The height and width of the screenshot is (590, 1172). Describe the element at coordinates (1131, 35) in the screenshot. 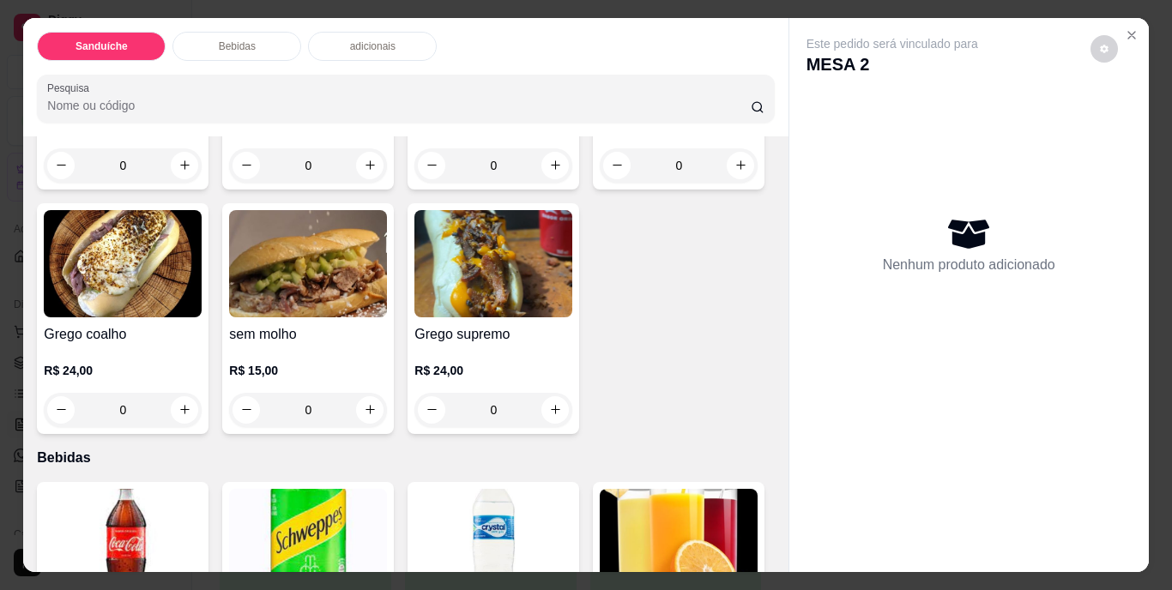

I see `button: Close` at that location.